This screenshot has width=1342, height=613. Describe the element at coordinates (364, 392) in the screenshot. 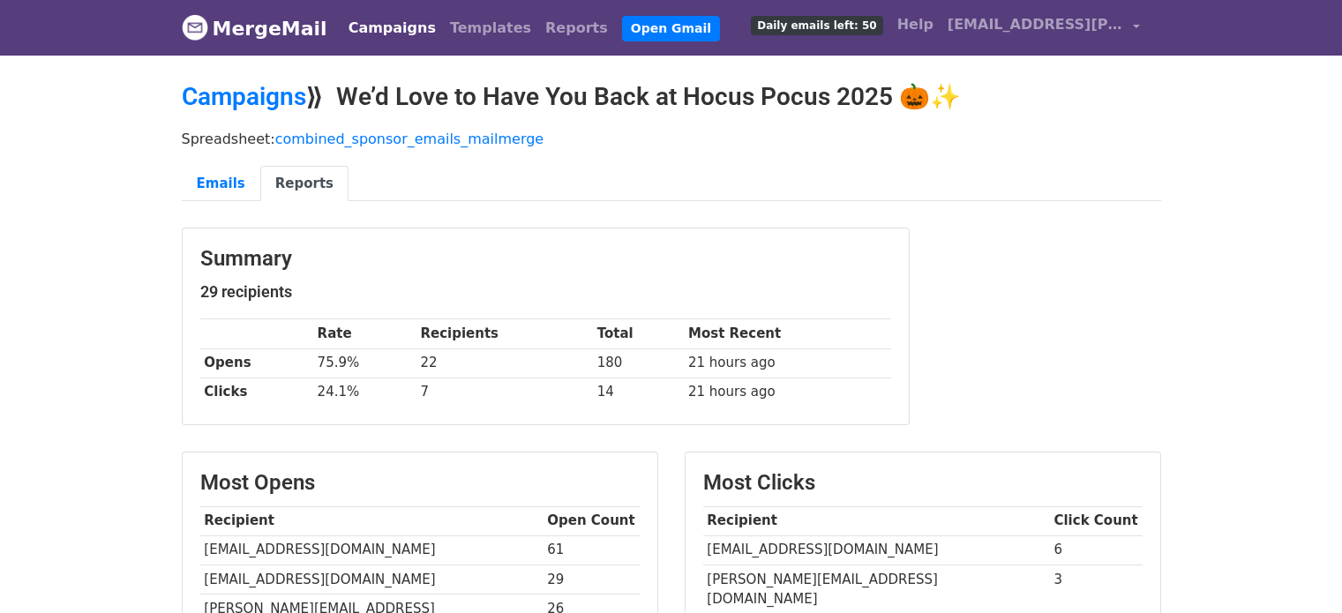

I see `td: 24.1%` at that location.